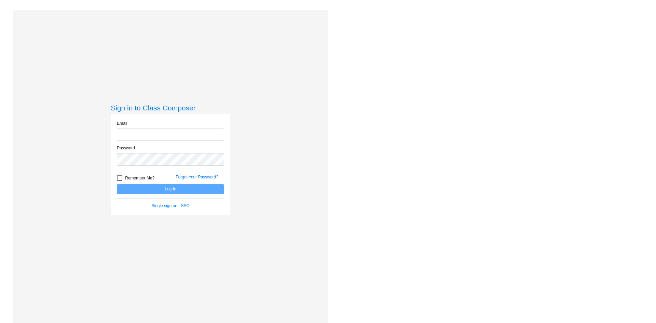 This screenshot has height=323, width=656. Describe the element at coordinates (197, 177) in the screenshot. I see `a: Forgot Your Password?` at that location.